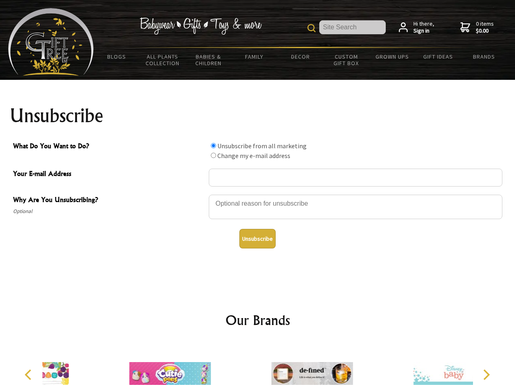  Describe the element at coordinates (201, 26) in the screenshot. I see `img: Babywear - Gifts - Toys & more` at that location.